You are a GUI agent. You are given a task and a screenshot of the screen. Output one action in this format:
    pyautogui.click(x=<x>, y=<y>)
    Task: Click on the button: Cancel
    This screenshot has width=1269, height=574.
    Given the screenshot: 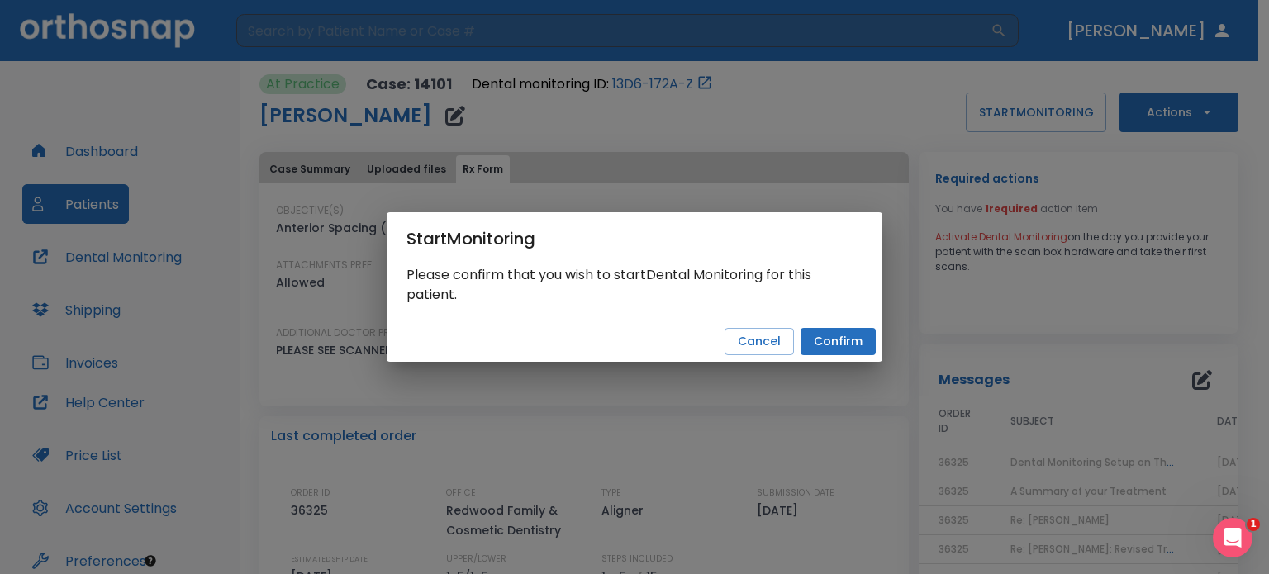 What is the action you would take?
    pyautogui.click(x=759, y=341)
    